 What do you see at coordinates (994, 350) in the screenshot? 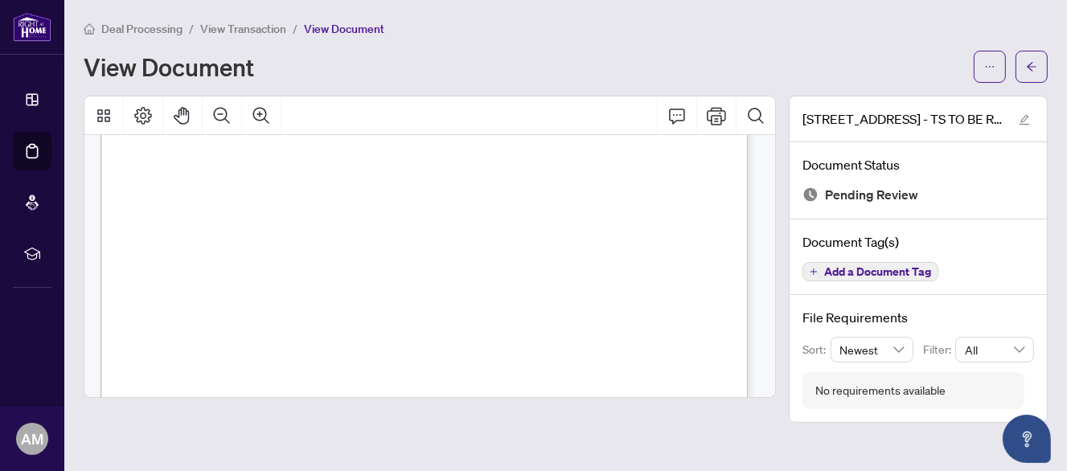
I see `span: All` at bounding box center [994, 350].